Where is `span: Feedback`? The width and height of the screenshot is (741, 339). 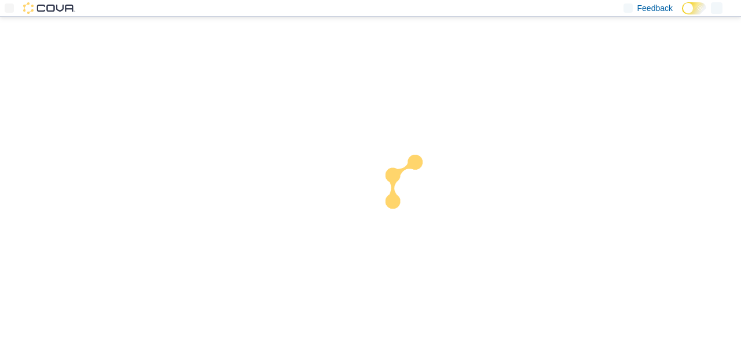 span: Feedback is located at coordinates (655, 8).